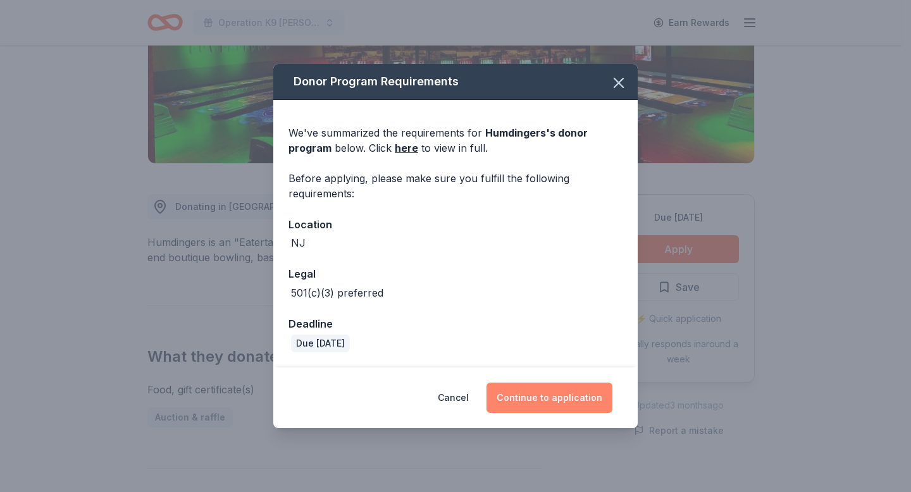 The width and height of the screenshot is (911, 492). Describe the element at coordinates (455, 274) in the screenshot. I see `div: Legal` at that location.